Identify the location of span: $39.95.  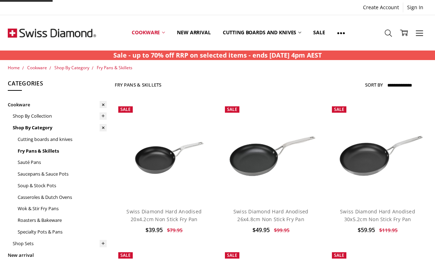
(154, 230).